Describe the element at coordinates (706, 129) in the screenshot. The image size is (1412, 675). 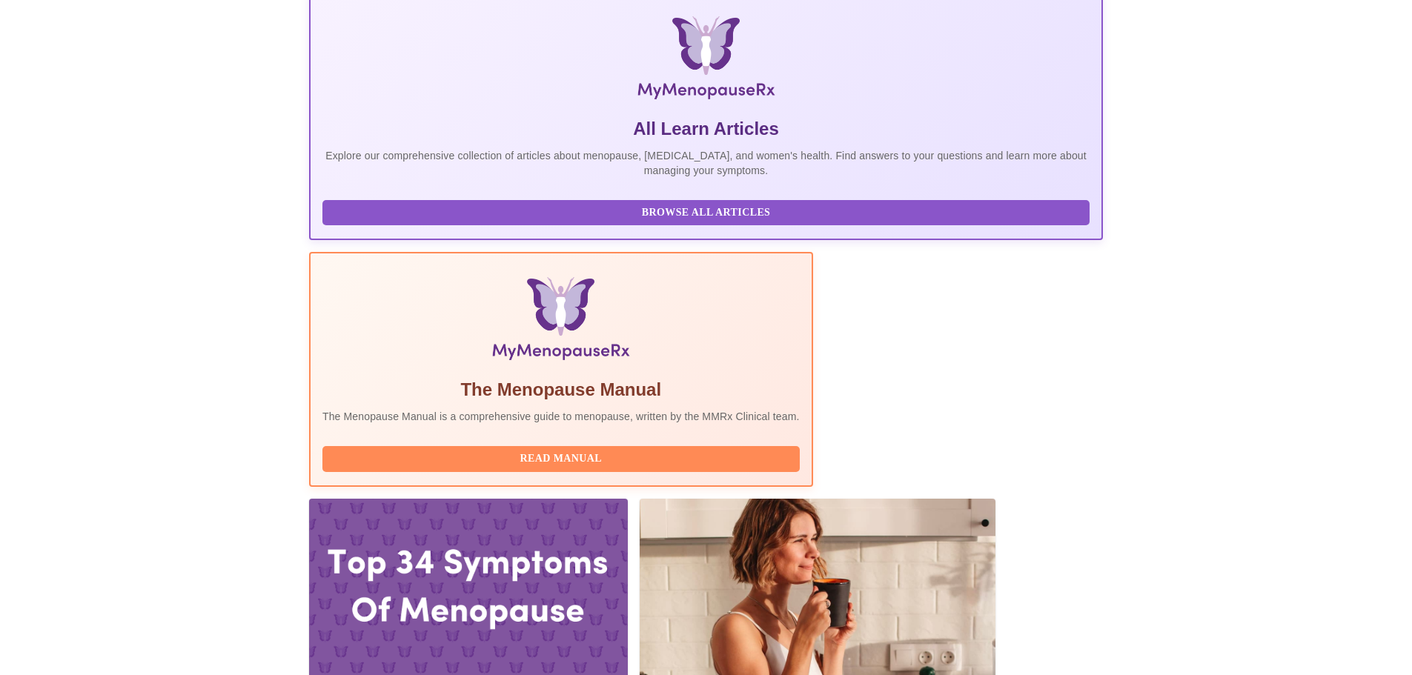
I see `h5: All Learn Articles` at that location.